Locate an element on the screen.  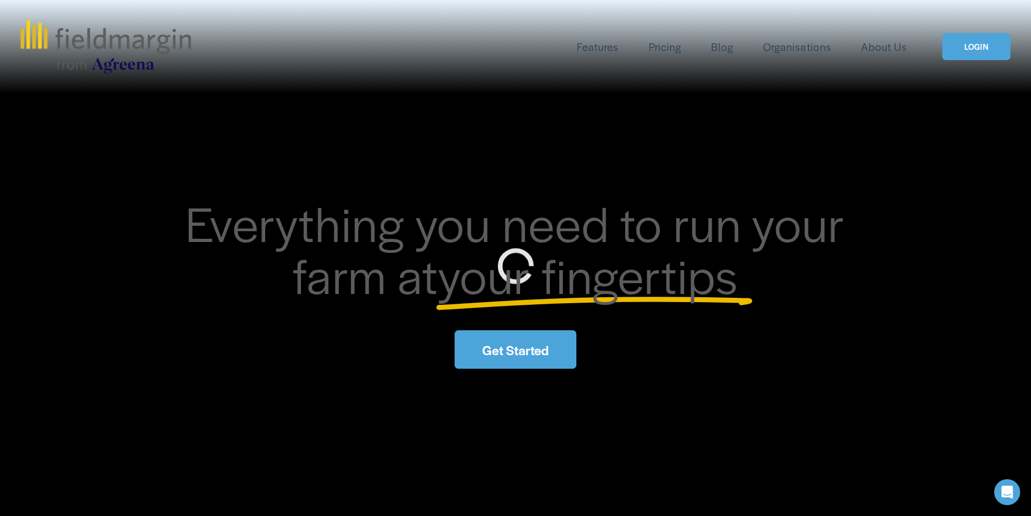
a: Organisations is located at coordinates (796, 47).